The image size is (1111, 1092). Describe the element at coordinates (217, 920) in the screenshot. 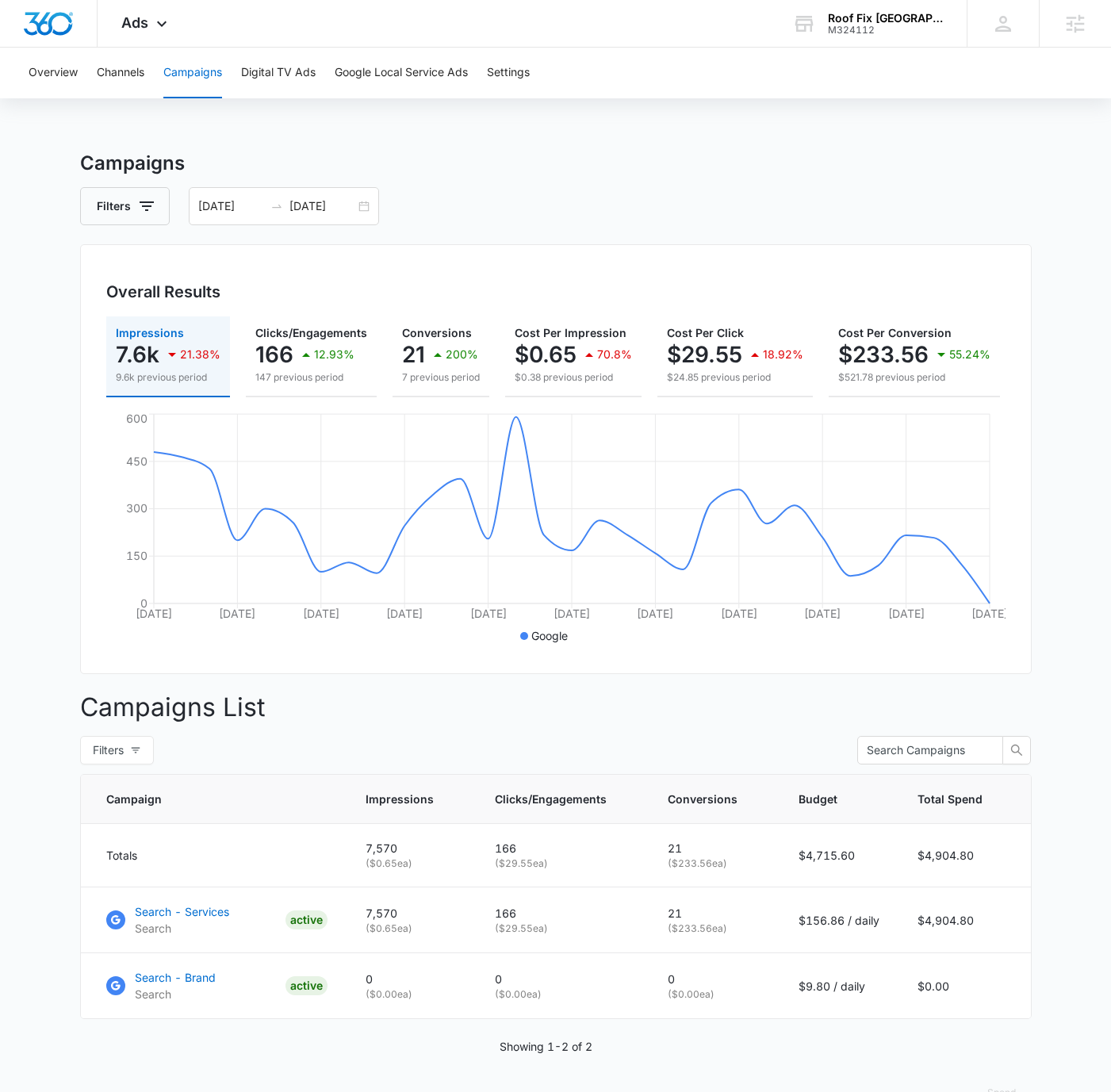

I see `a: Google AdsSearch - ServicesSearchACTIVE` at that location.